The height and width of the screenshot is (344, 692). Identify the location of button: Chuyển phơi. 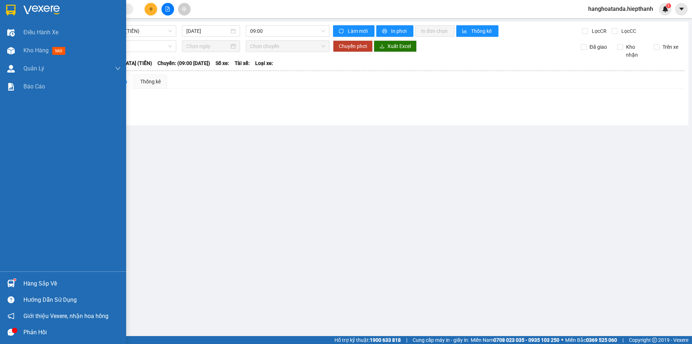
(353, 46).